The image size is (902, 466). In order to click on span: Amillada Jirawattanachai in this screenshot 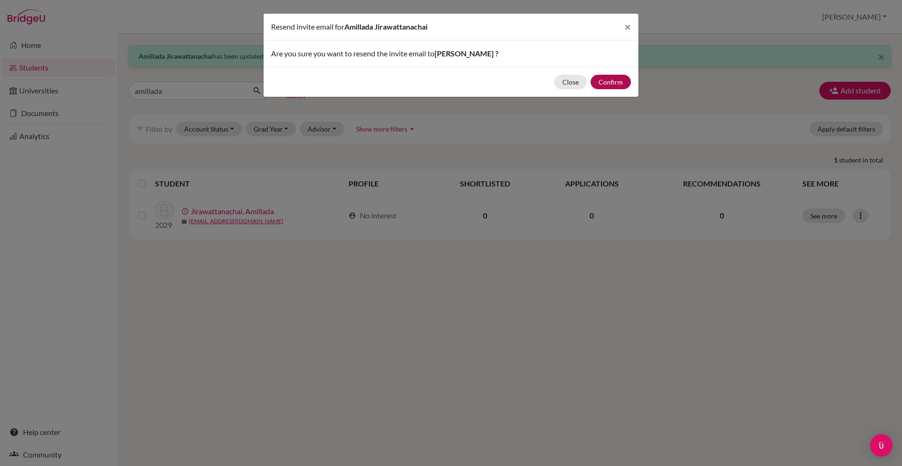, I will do `click(386, 26)`.